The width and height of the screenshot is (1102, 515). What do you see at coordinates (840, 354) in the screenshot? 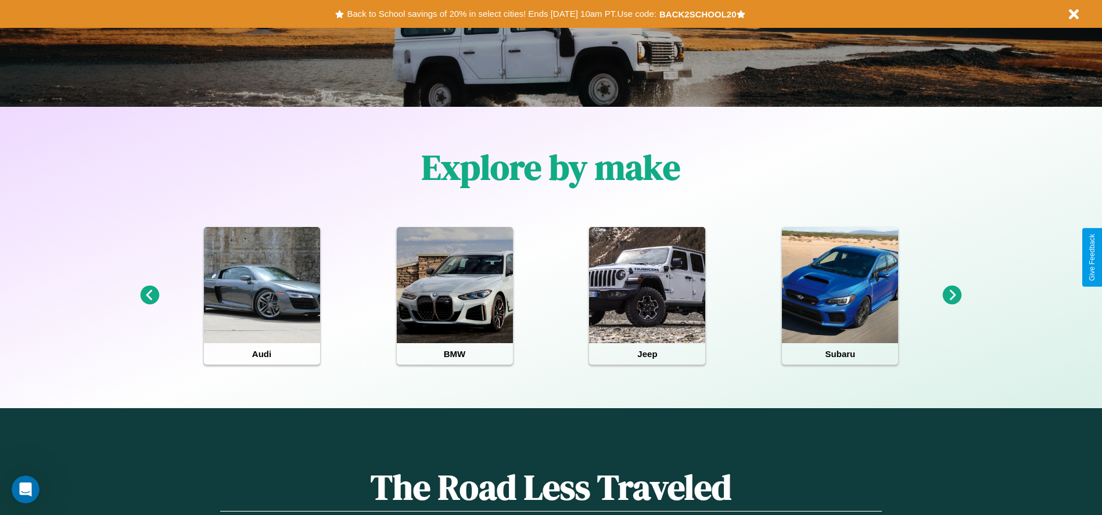
I see `h4: Subaru` at bounding box center [840, 354].